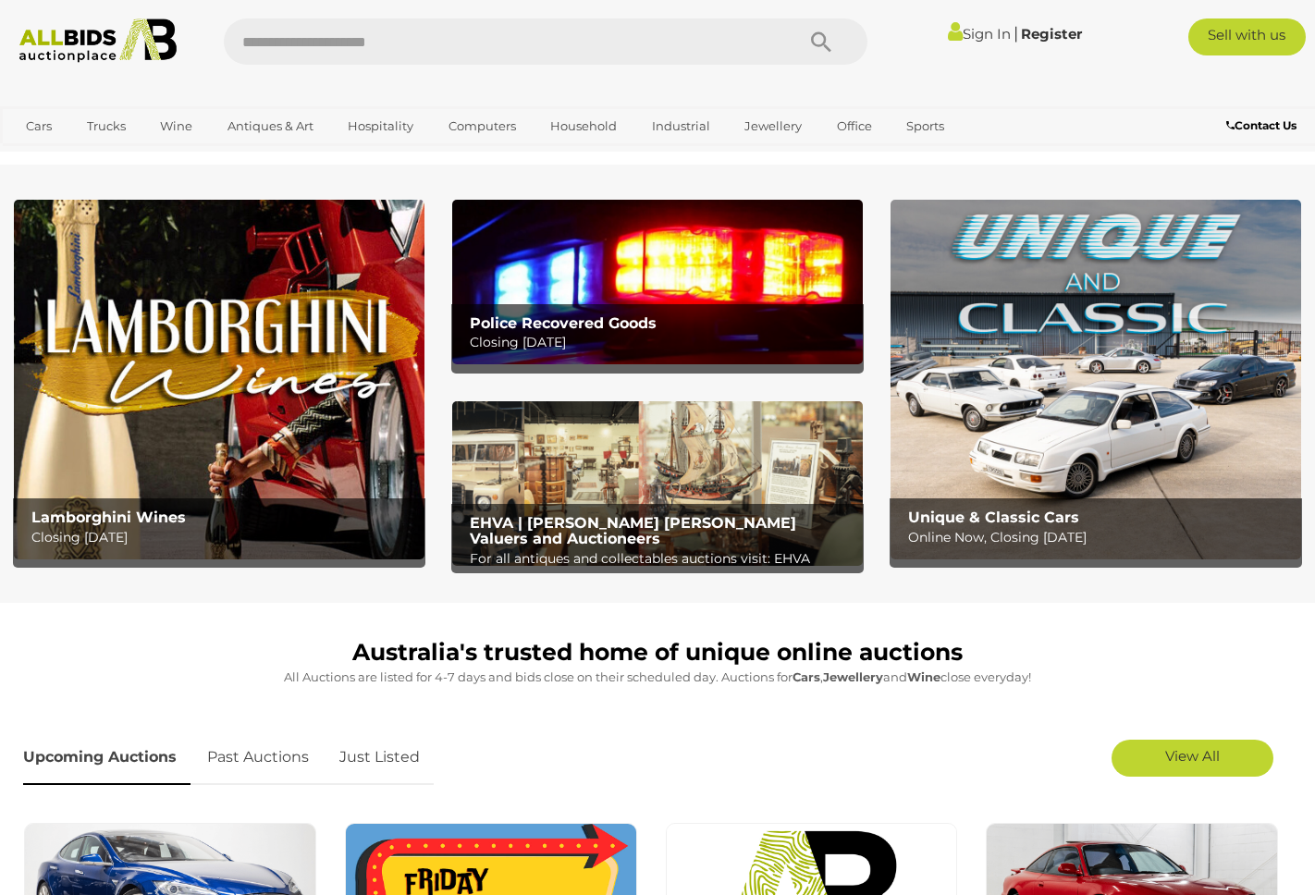 The width and height of the screenshot is (1315, 895). I want to click on a: View All, so click(1192, 758).